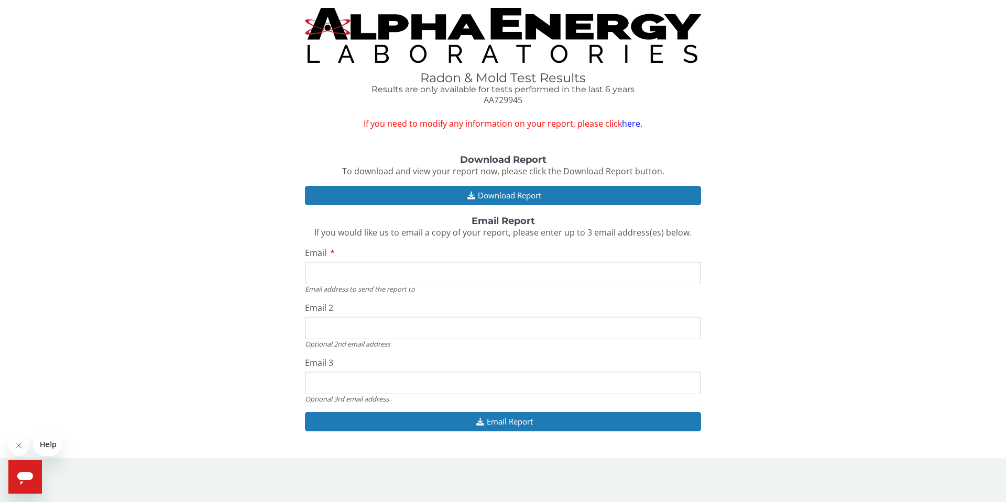  I want to click on h4: Results are only available for tests performed in the last 6 years, so click(503, 90).